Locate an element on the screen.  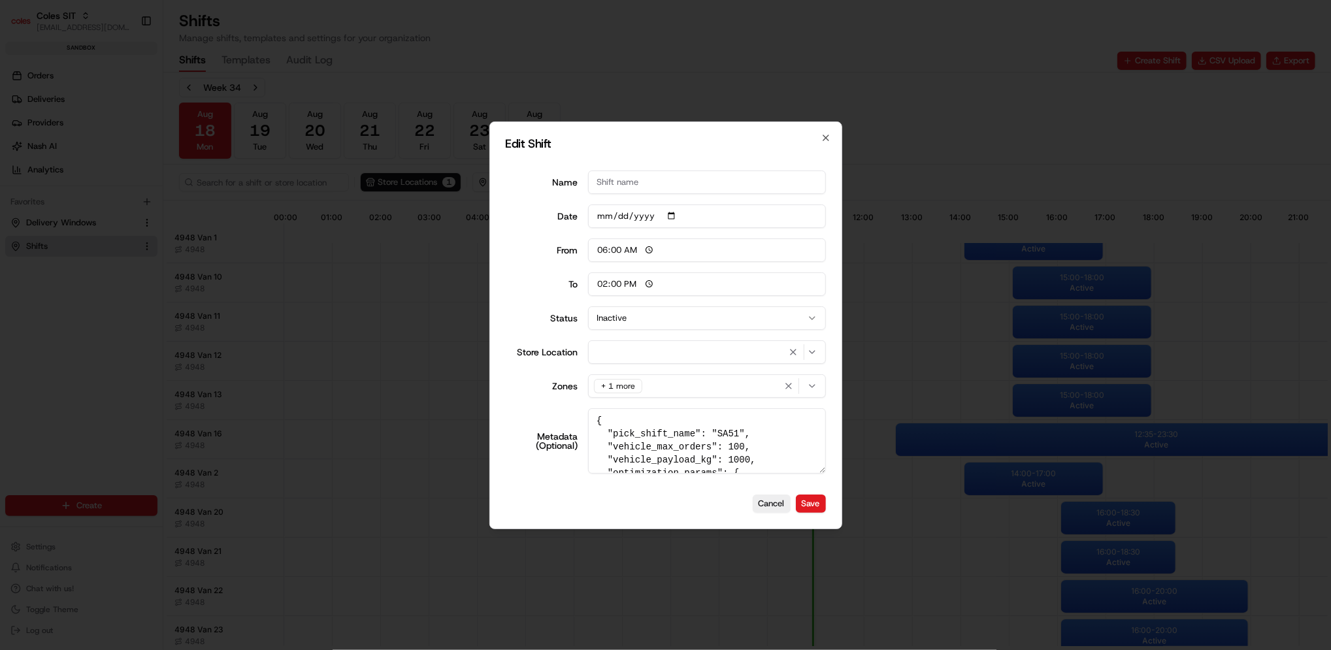
span: Pylon is located at coordinates (144, 226).